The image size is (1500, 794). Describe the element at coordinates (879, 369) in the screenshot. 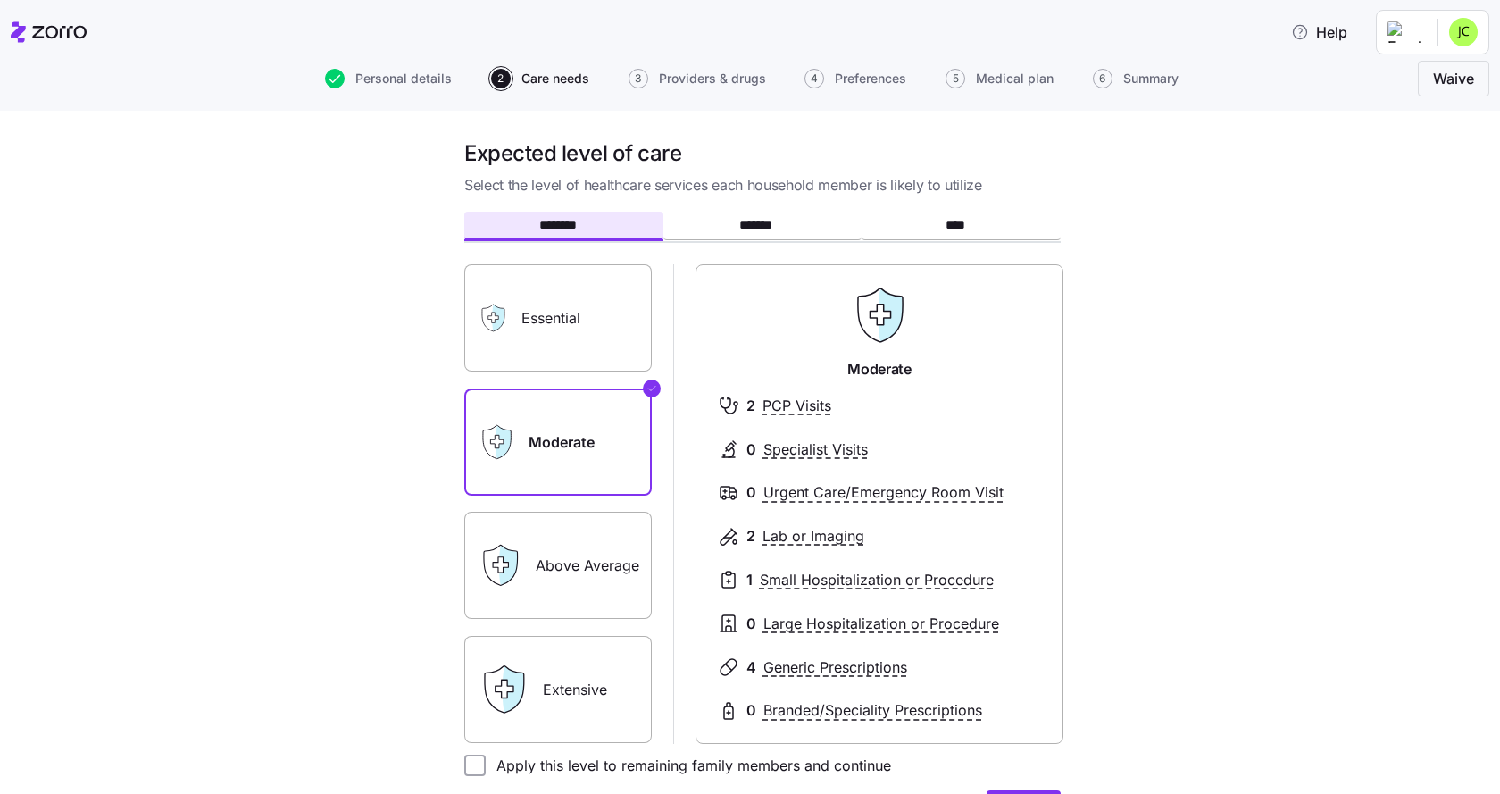

I see `span: Moderate` at that location.